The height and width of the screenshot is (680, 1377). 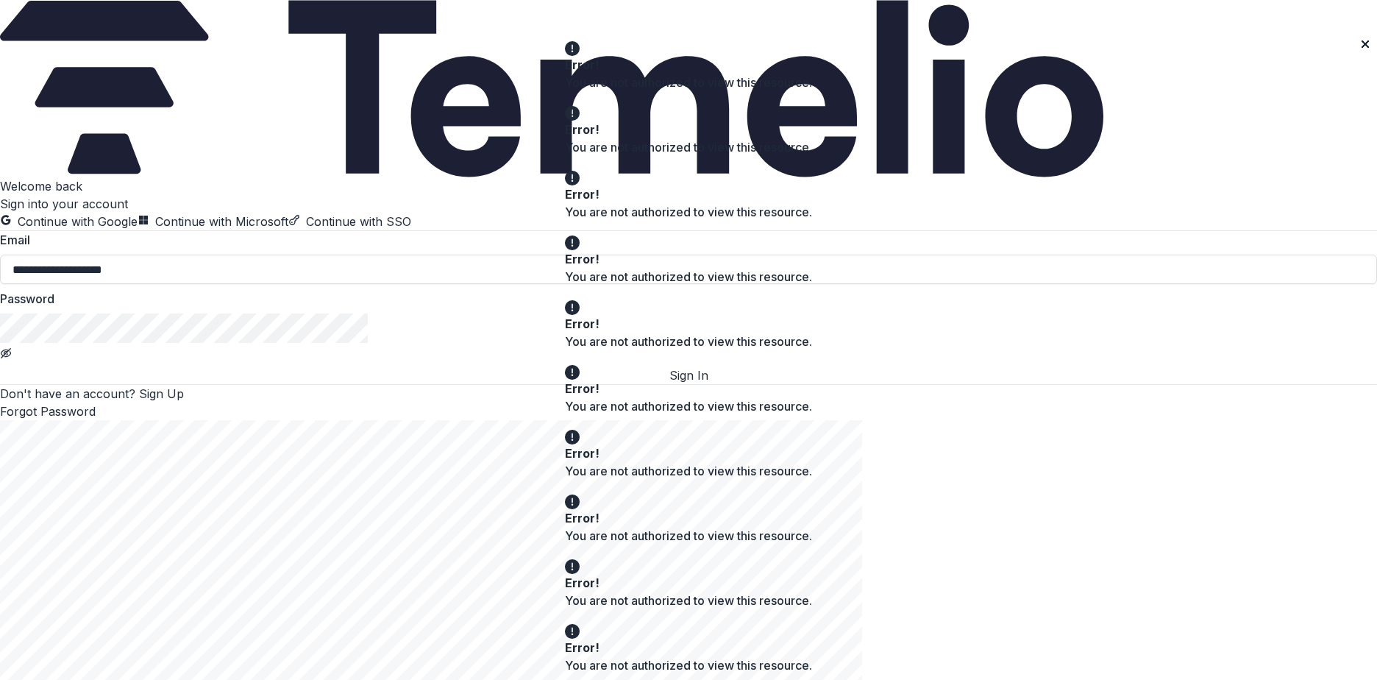 What do you see at coordinates (213, 221) in the screenshot?
I see `button: Continue with Microsoft` at bounding box center [213, 221].